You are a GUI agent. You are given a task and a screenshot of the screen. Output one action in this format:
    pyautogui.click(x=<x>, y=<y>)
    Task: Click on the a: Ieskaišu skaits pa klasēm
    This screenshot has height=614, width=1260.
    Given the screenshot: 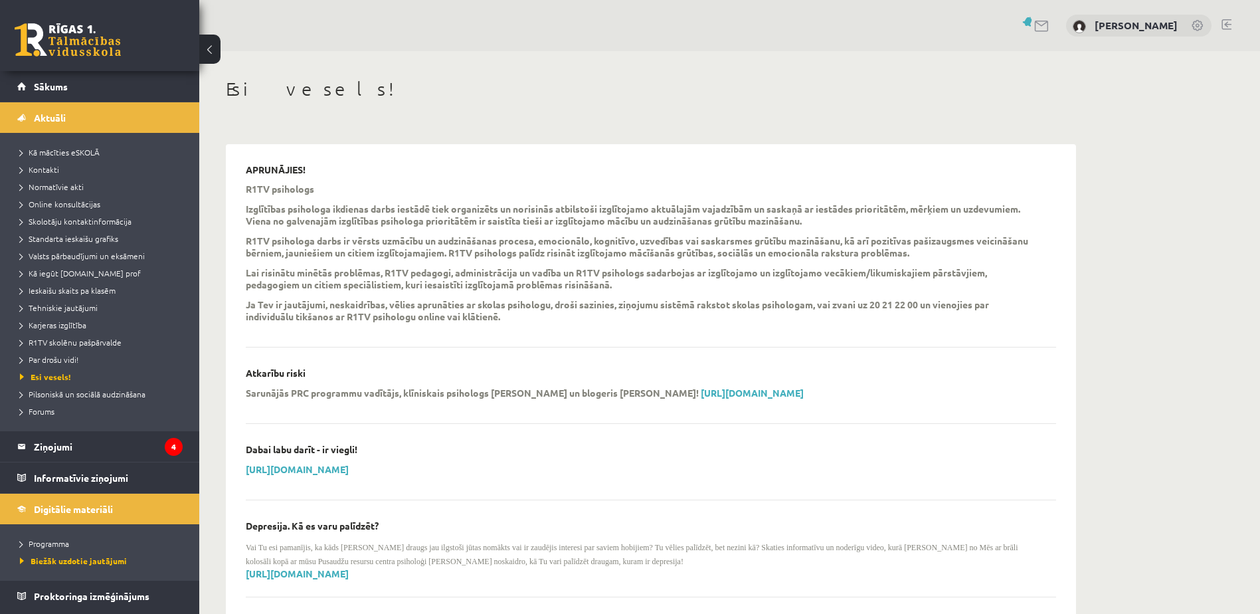 What is the action you would take?
    pyautogui.click(x=103, y=290)
    